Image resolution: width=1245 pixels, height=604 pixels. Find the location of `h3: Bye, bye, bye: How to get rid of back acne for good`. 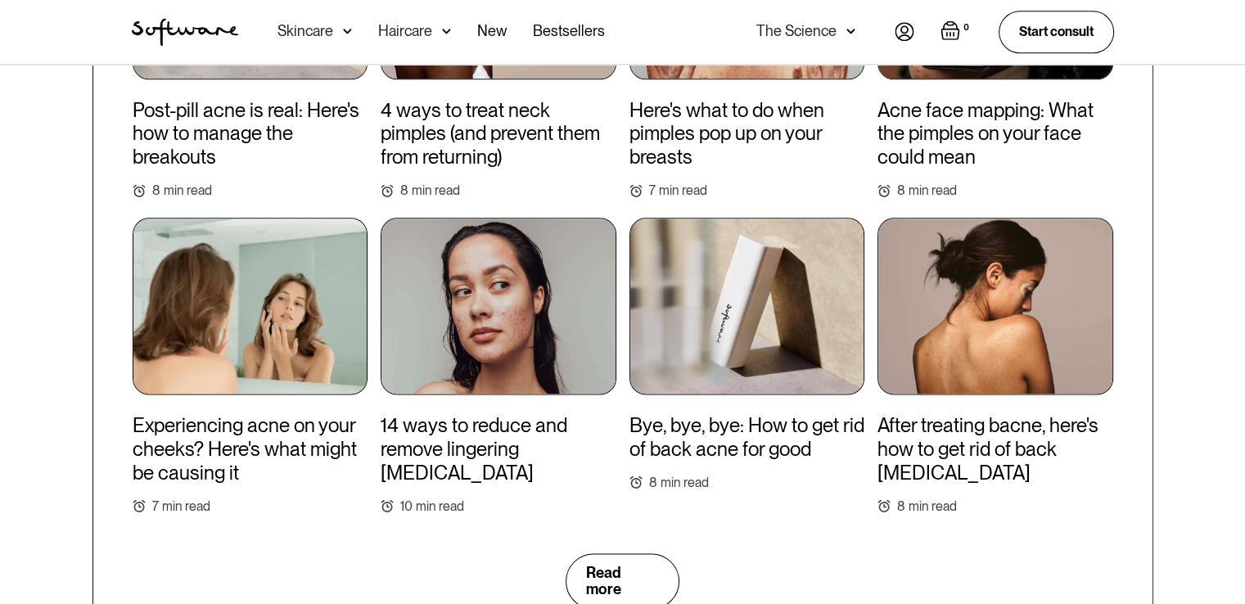

h3: Bye, bye, bye: How to get rid of back acne for good is located at coordinates (747, 438).